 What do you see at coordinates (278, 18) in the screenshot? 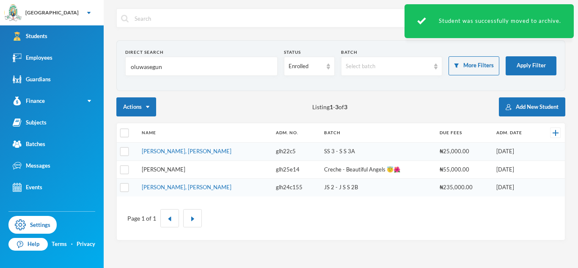
I see `input: Search` at bounding box center [278, 18].